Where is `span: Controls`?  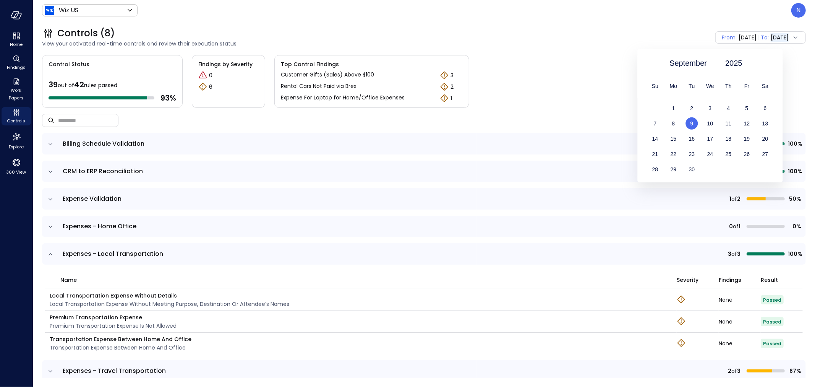 span: Controls is located at coordinates (16, 121).